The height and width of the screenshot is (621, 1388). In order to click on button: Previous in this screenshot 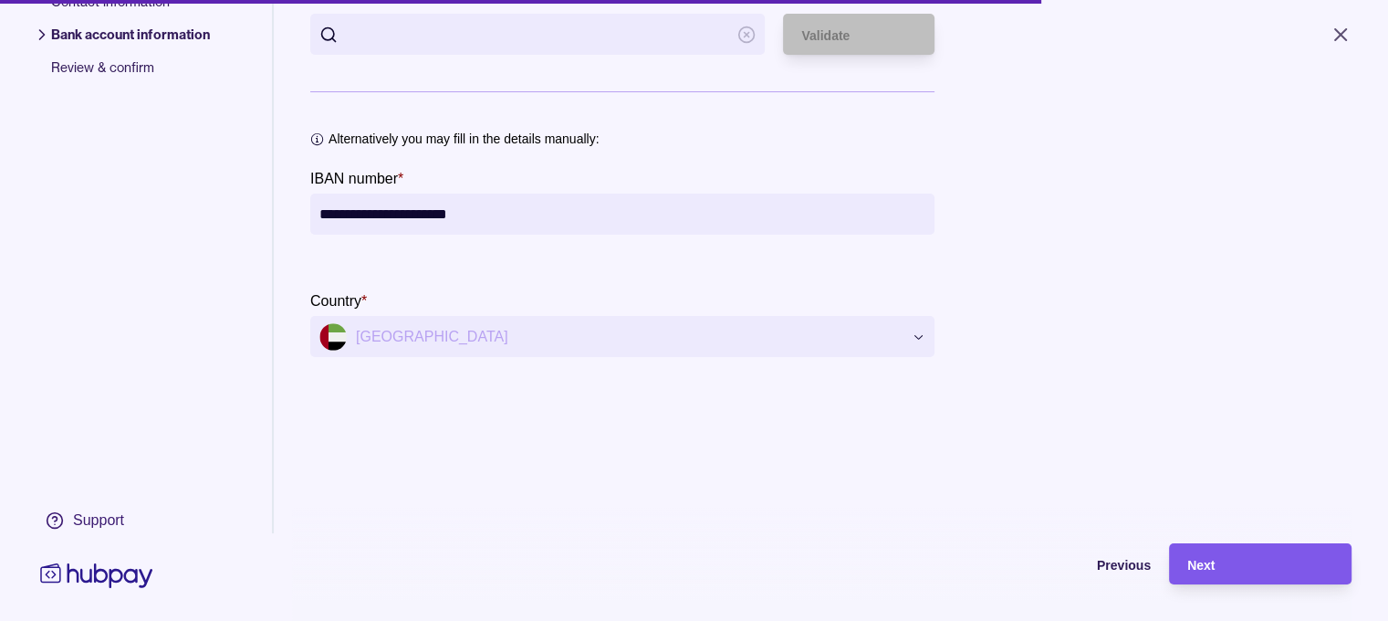, I will do `click(1060, 563)`.